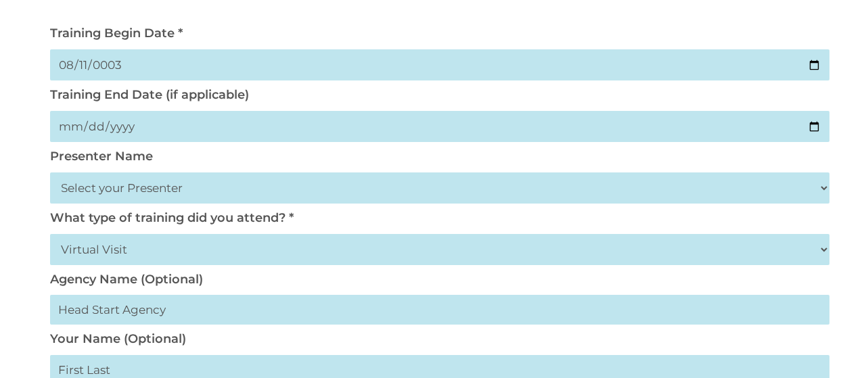 The height and width of the screenshot is (378, 866). I want to click on label: What type of training did you attend? *, so click(172, 218).